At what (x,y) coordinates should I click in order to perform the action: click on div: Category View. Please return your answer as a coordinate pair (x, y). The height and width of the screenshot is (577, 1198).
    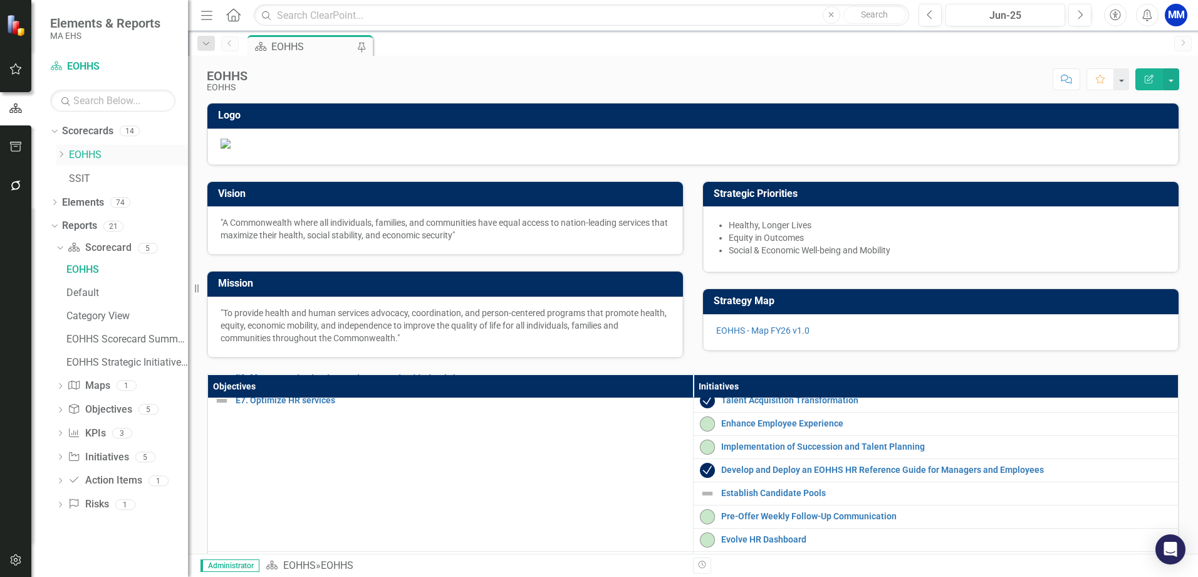
    Looking at the image, I should click on (127, 316).